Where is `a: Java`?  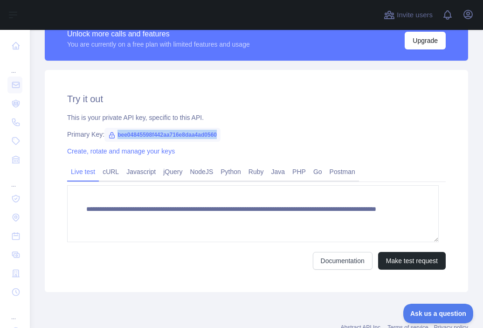 a: Java is located at coordinates (278, 171).